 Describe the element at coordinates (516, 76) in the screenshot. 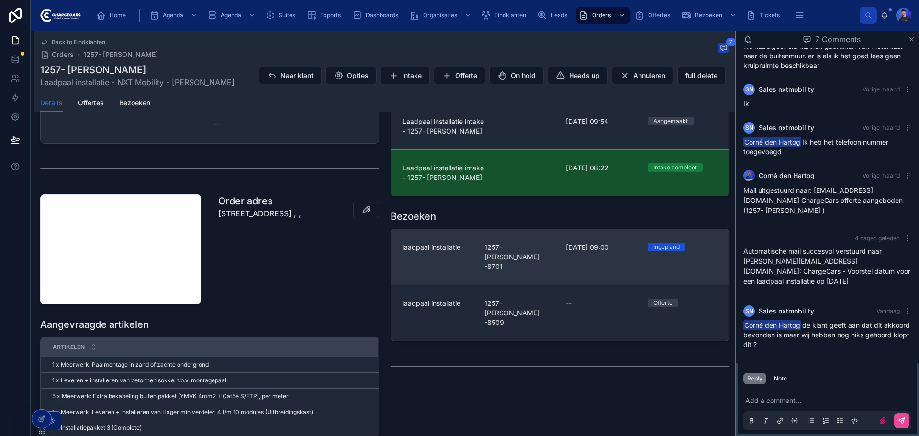

I see `button: On hold` at that location.